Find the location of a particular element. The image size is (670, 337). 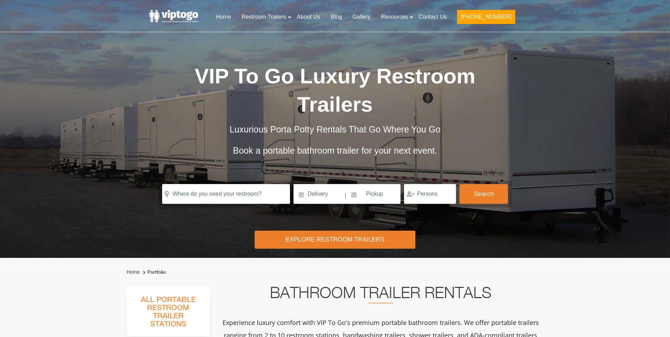

a: Resources is located at coordinates (394, 17).